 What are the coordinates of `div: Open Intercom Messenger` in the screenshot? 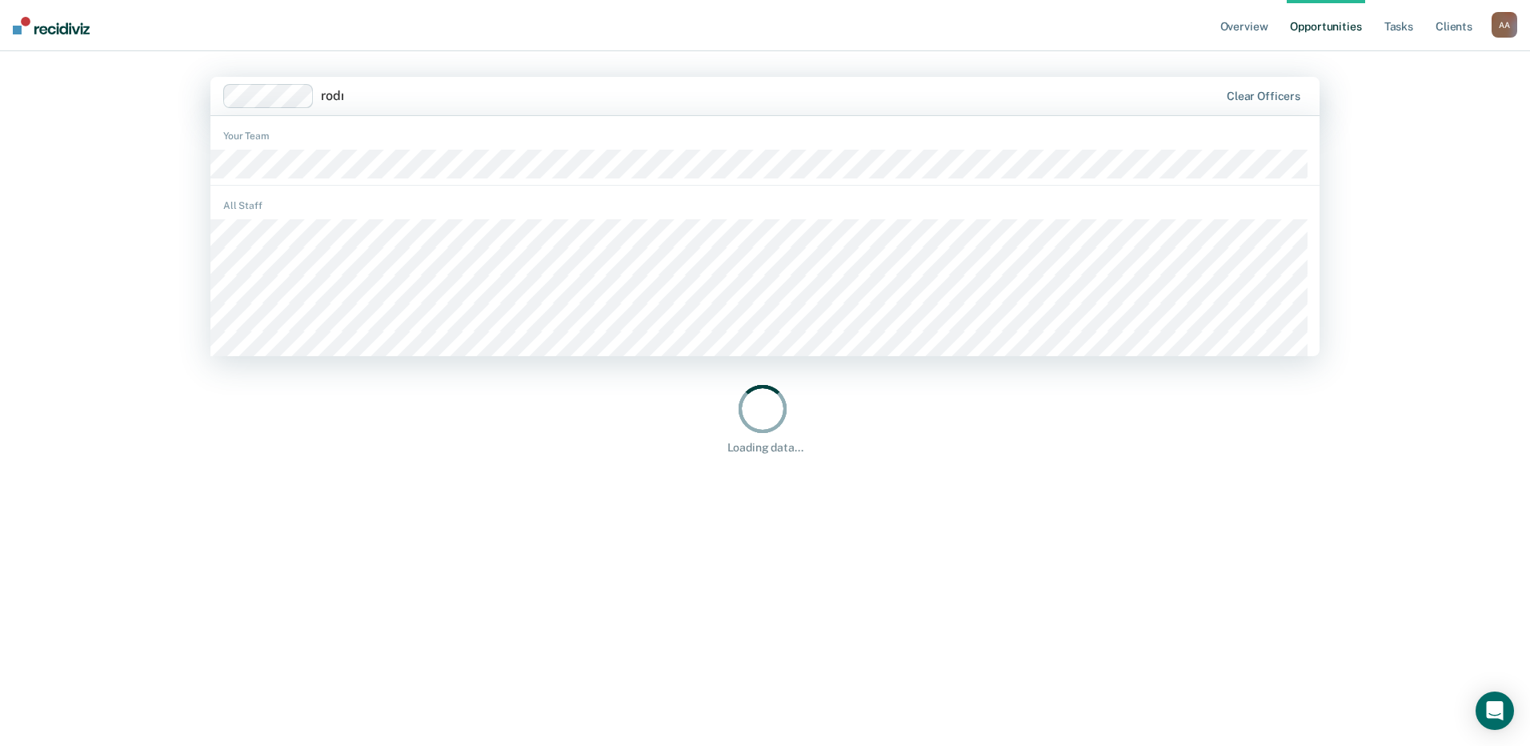 It's located at (1495, 711).